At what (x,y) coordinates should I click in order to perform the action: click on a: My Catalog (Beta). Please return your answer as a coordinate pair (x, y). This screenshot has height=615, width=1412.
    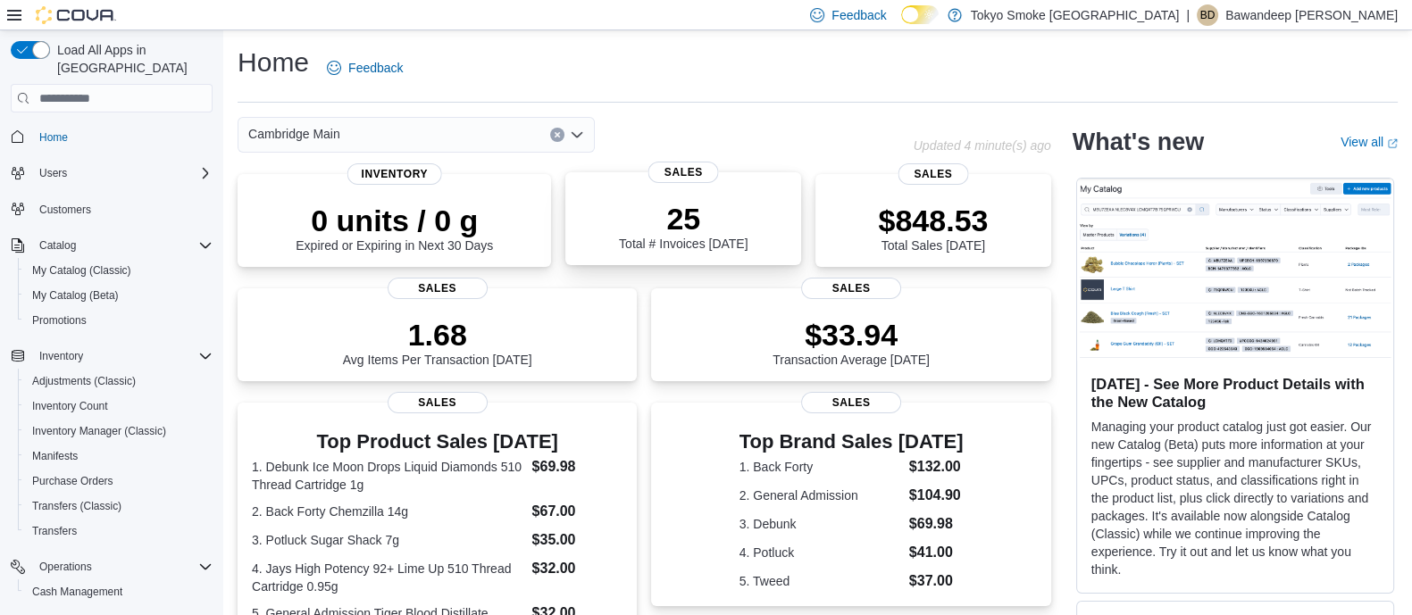
    Looking at the image, I should click on (75, 296).